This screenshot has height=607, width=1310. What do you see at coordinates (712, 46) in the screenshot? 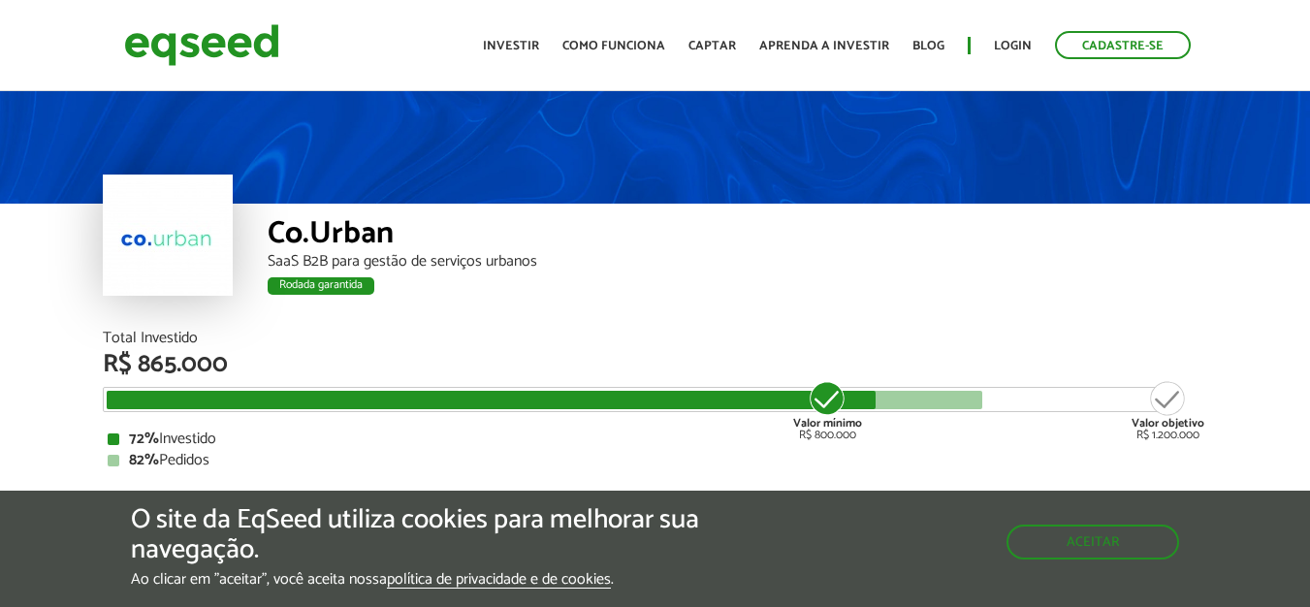
I see `a: Captar` at bounding box center [712, 46].